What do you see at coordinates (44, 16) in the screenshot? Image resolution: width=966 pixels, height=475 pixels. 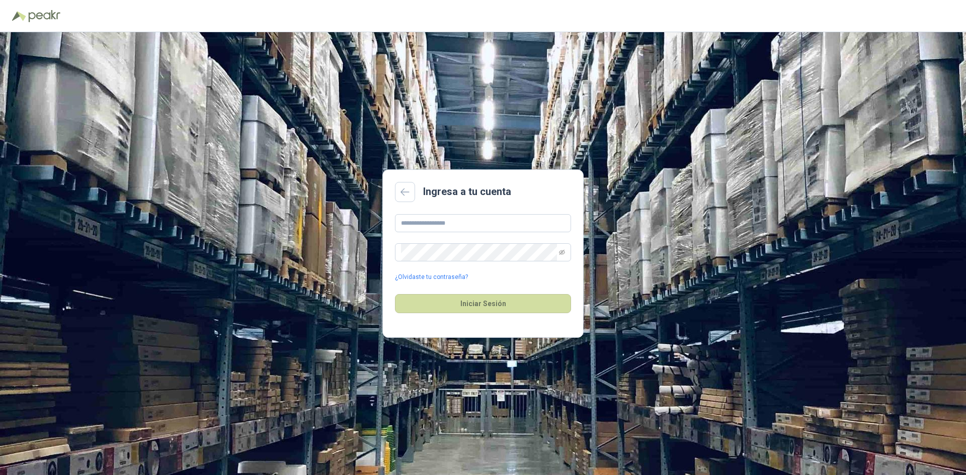 I see `img: Peakr` at bounding box center [44, 16].